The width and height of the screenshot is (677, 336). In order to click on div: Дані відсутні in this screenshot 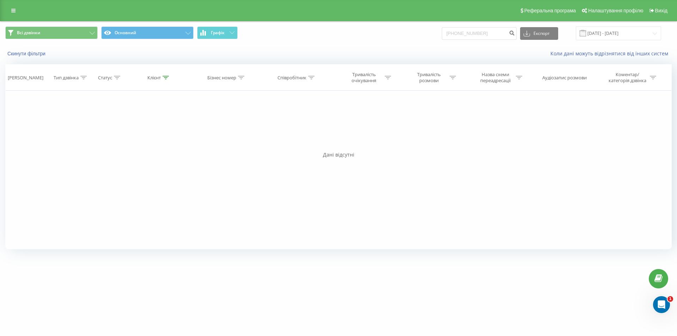, I will do `click(338, 155)`.